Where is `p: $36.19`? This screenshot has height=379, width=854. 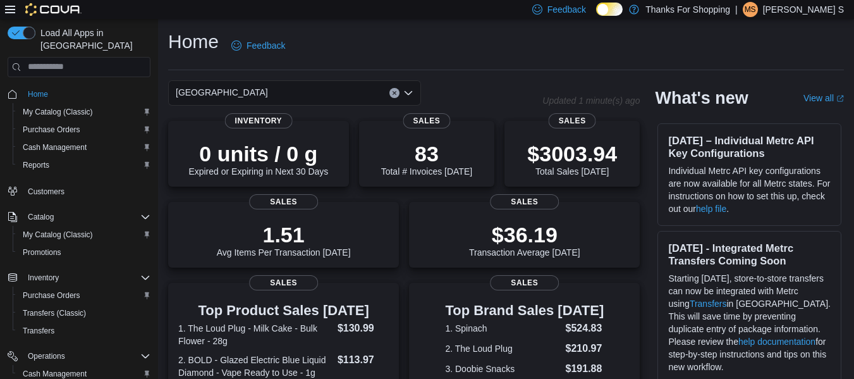 p: $36.19 is located at coordinates (525, 235).